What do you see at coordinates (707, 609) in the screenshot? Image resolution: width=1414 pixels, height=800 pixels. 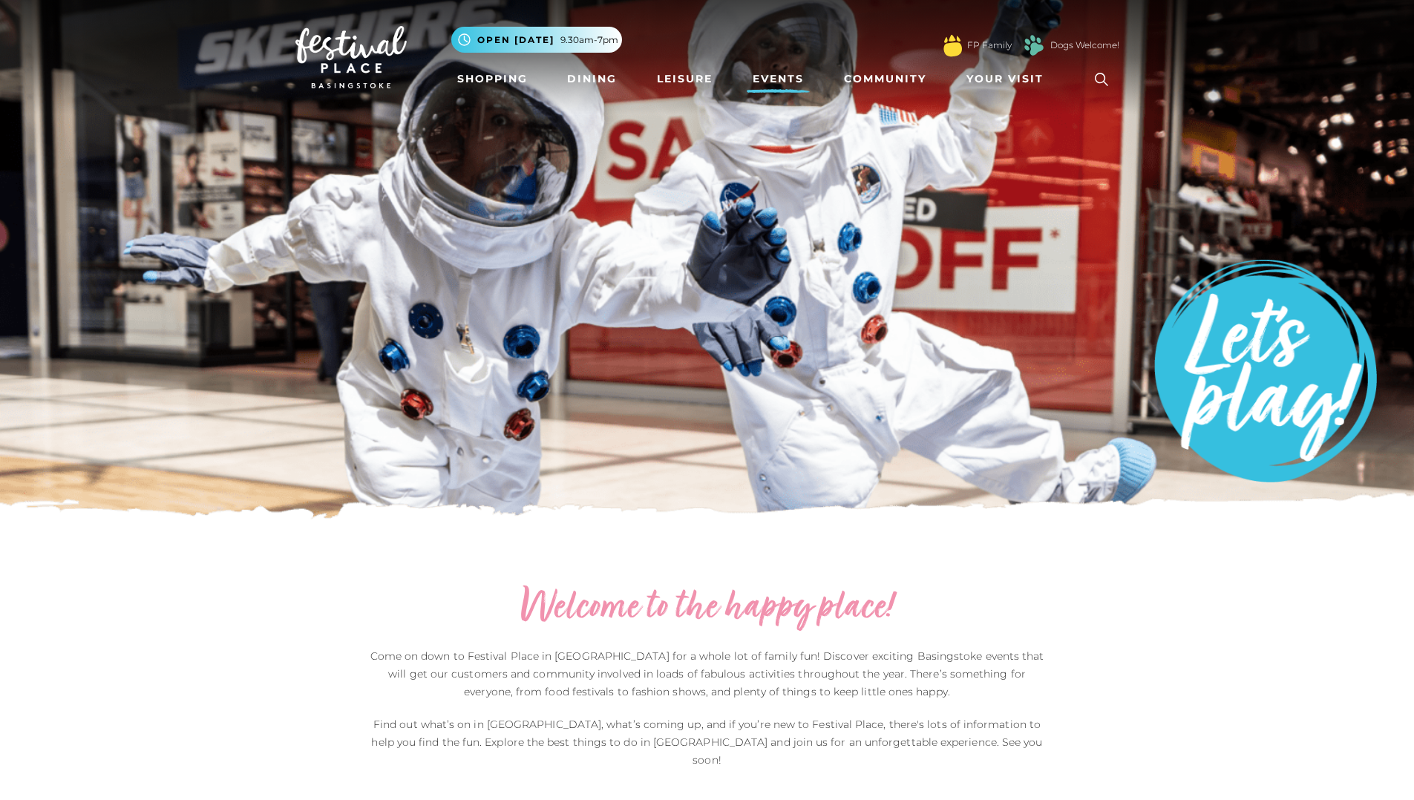 I see `h2: Welcome to the happy place!` at bounding box center [707, 609].